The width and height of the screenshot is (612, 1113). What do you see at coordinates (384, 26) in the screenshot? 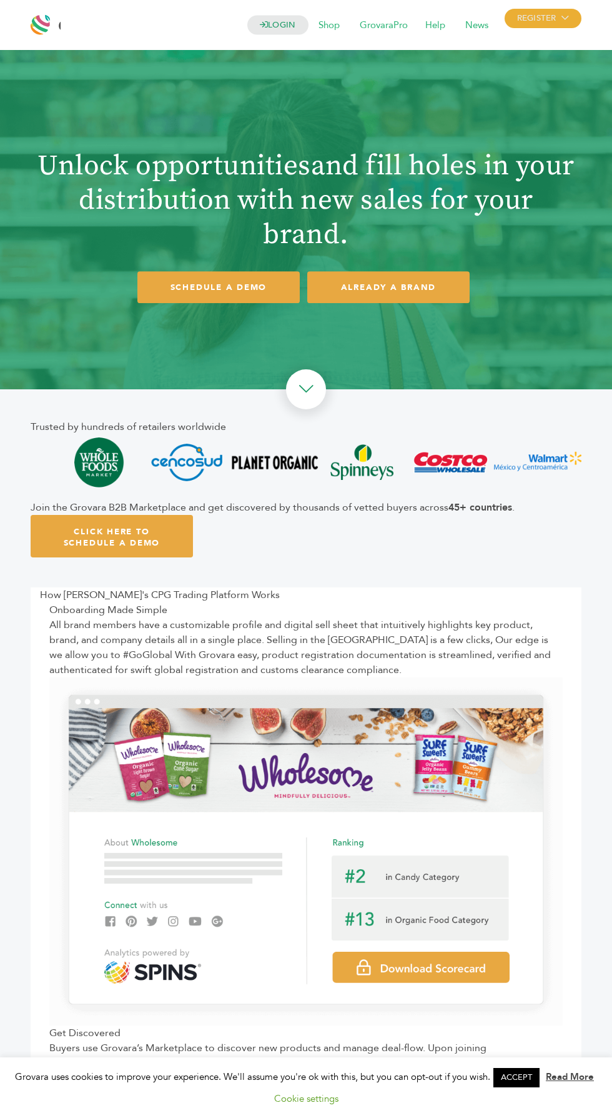
I see `span: GrovaraPro` at bounding box center [384, 26].